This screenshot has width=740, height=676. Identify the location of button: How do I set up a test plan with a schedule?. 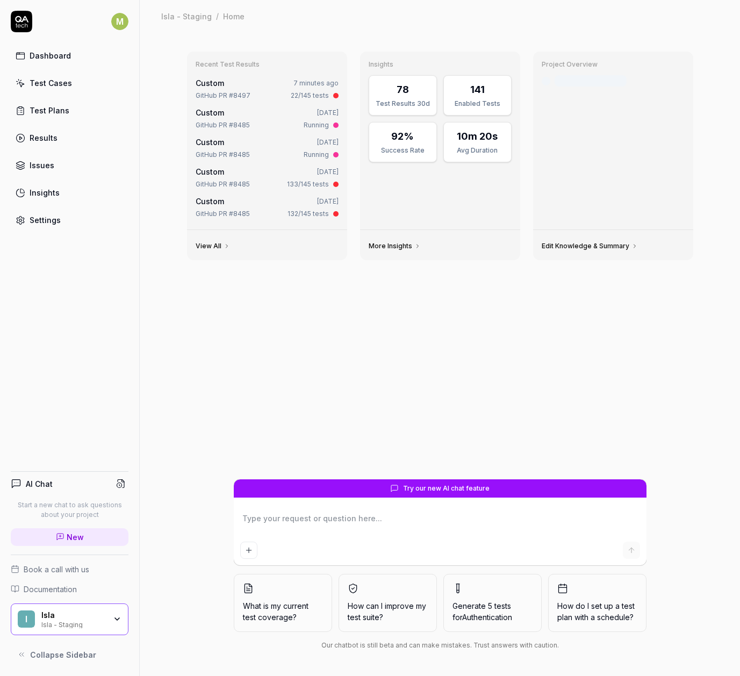
(597, 603).